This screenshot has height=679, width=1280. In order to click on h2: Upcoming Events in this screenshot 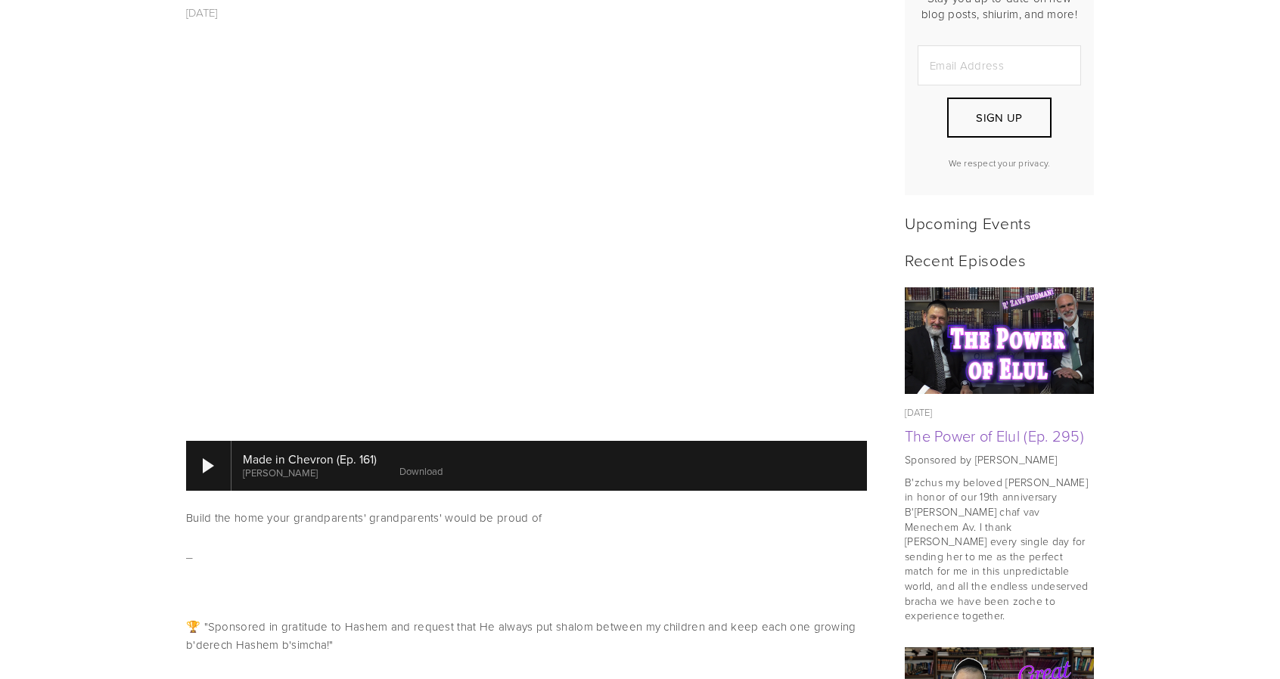, I will do `click(999, 222)`.